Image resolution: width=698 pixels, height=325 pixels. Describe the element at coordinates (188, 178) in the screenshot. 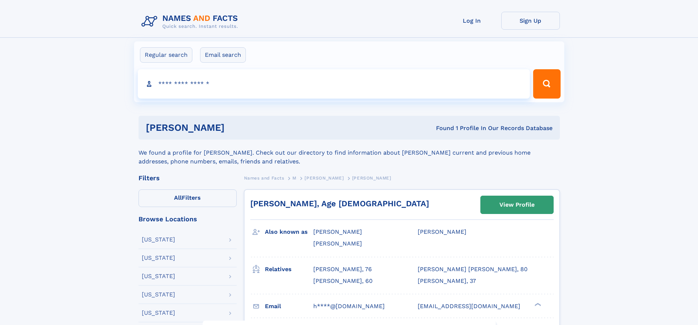

I see `div: Filters` at that location.